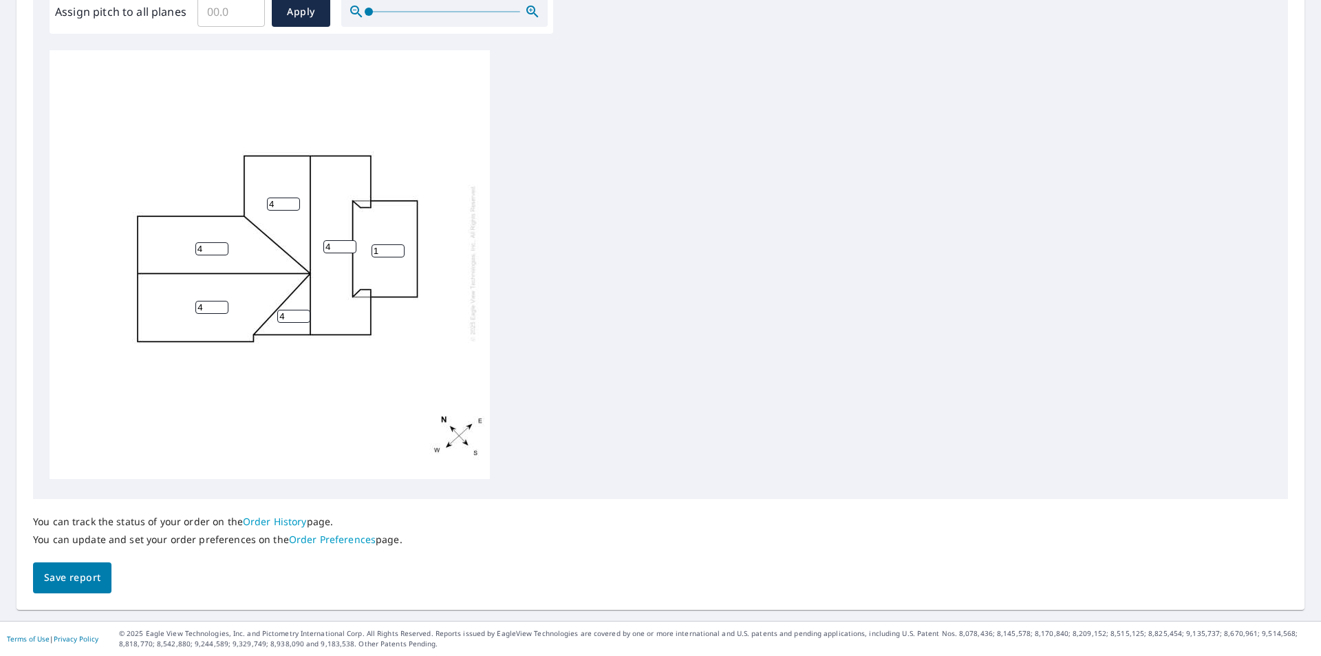  I want to click on a: Terms of Use, so click(28, 638).